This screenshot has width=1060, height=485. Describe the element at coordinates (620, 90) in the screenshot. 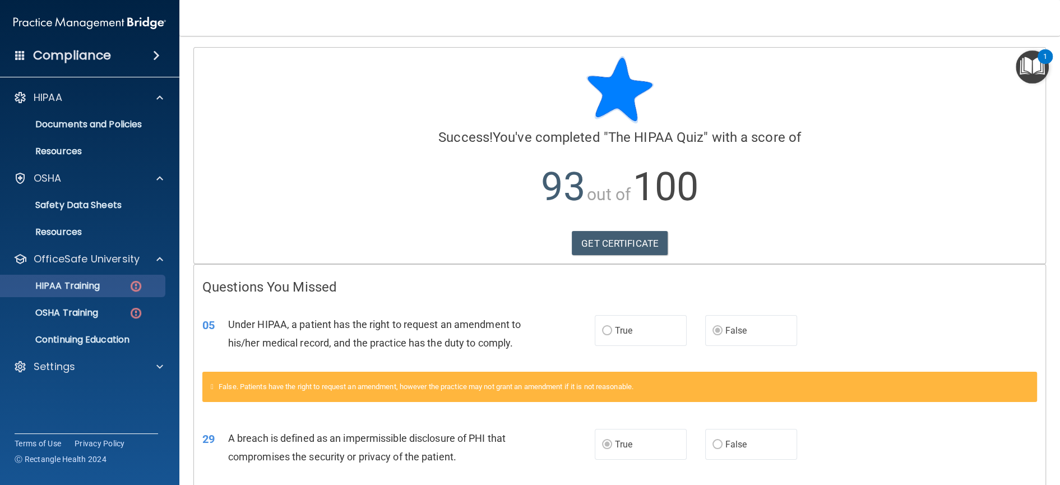

I see `img: blue-star-rounded.9d042014.png` at that location.